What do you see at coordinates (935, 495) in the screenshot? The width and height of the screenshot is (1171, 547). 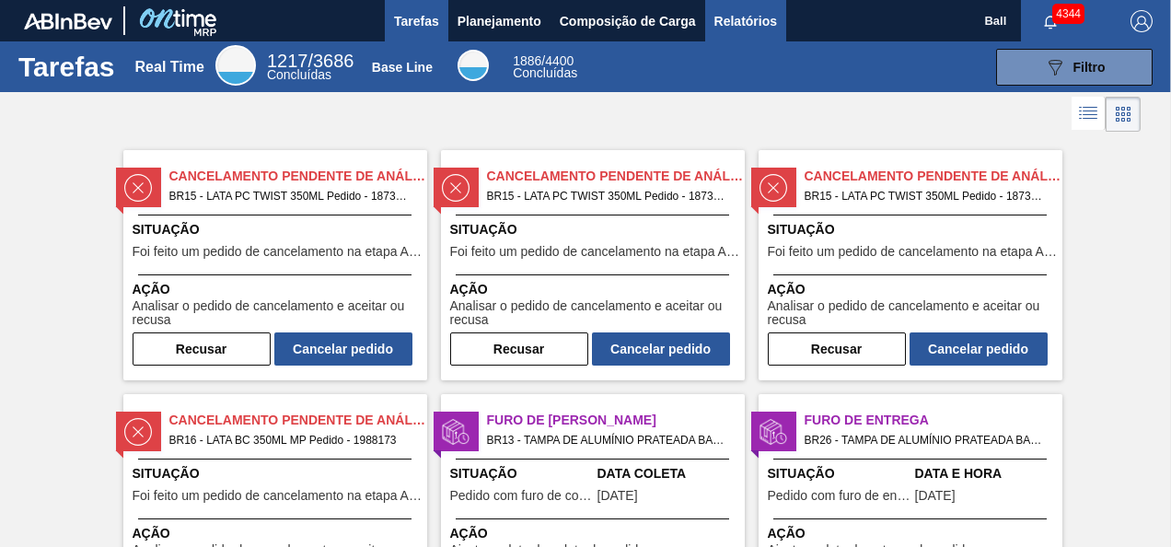 I see `span: 21/08/2025,` at bounding box center [935, 495].